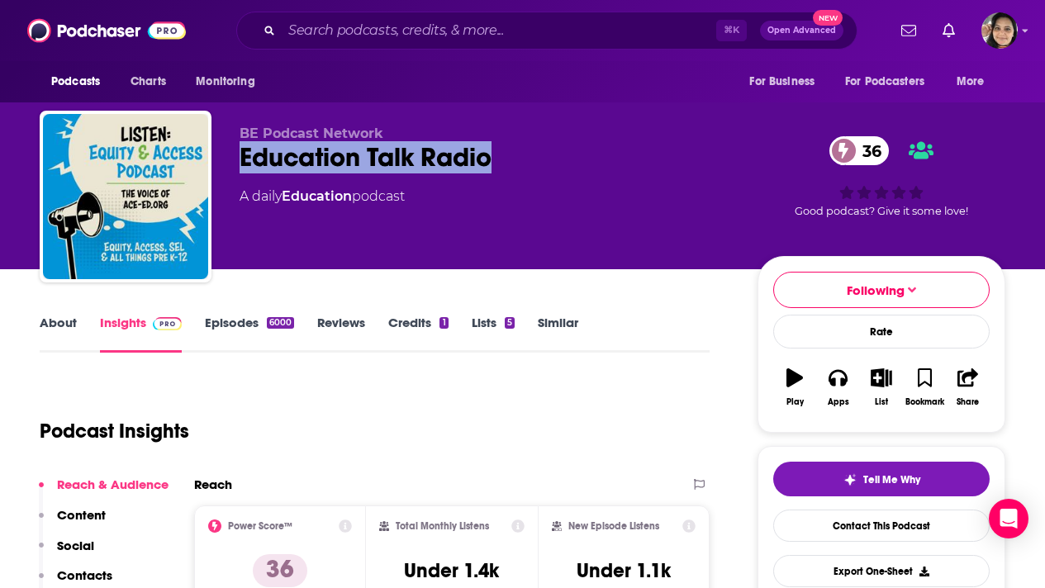 The image size is (1045, 588). I want to click on p: 36, so click(280, 571).